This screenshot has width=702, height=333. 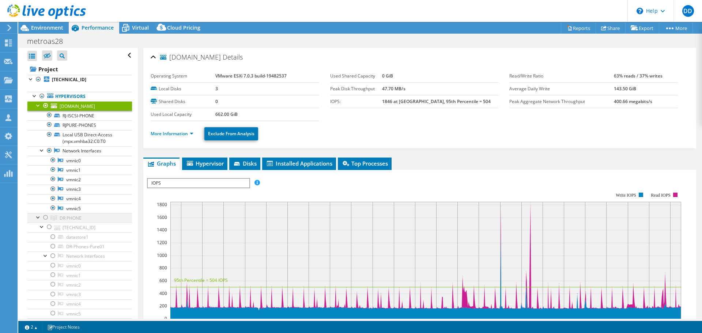 I want to click on text: 1600, so click(x=162, y=217).